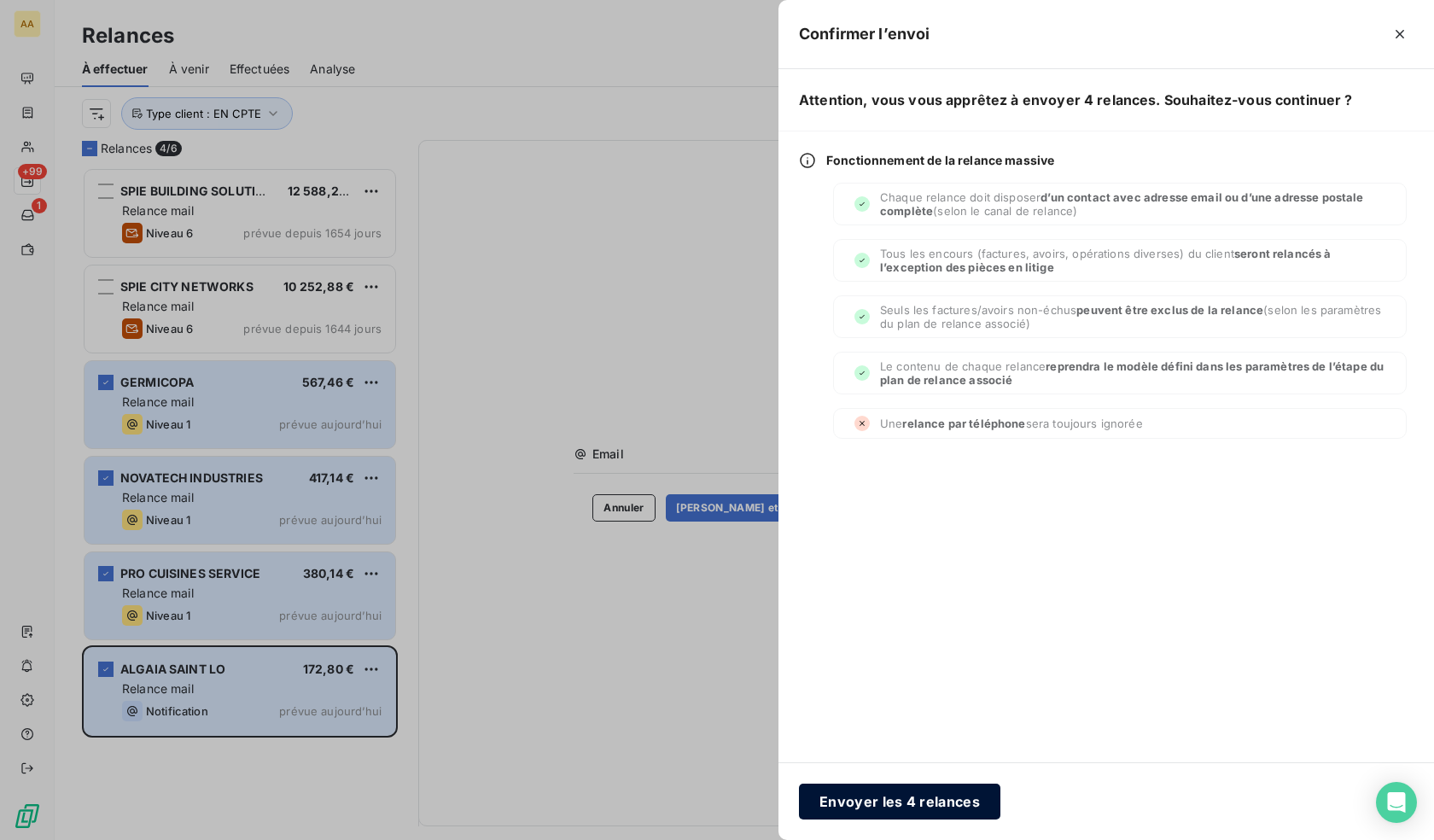 The height and width of the screenshot is (840, 1434). What do you see at coordinates (964, 423) in the screenshot?
I see `span: relance par téléphone` at bounding box center [964, 423].